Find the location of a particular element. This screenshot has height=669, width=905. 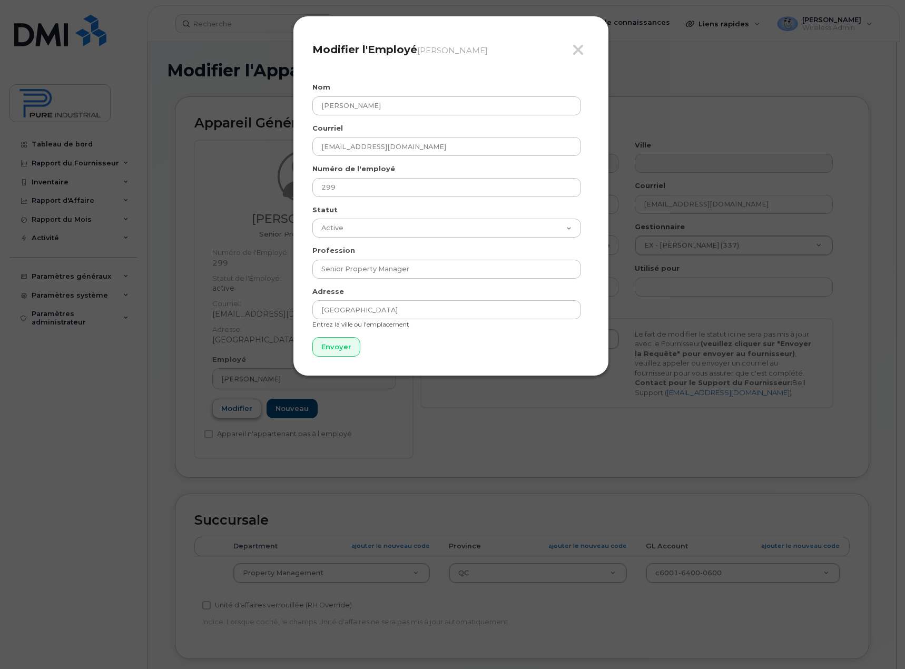

small: Entrez la ville ou l'emplacement is located at coordinates (361, 324).